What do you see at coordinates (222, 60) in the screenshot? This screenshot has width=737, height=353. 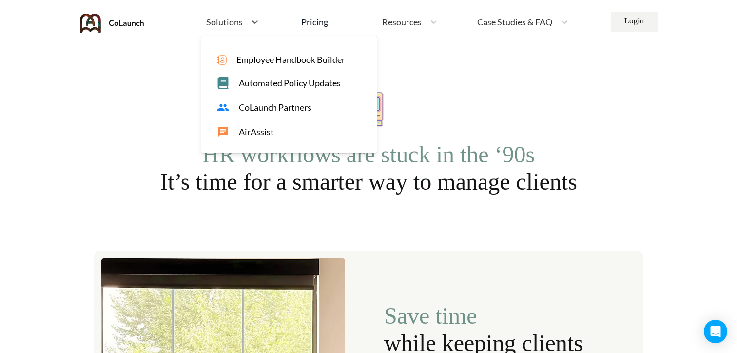 I see `img: icon` at bounding box center [222, 60].